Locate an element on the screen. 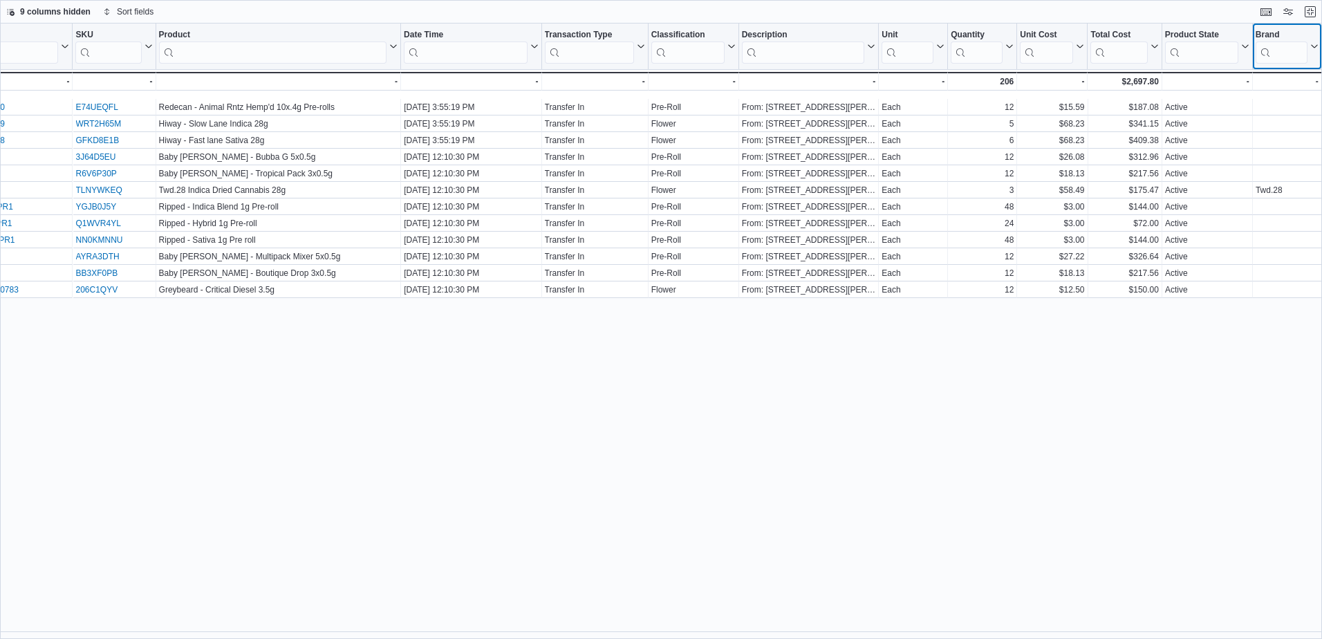 This screenshot has height=639, width=1322. div: $217.56 is located at coordinates (1125, 273).